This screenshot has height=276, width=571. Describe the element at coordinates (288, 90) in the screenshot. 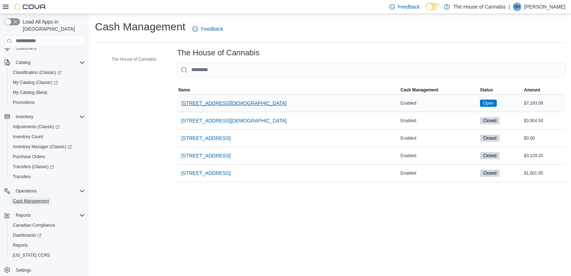

I see `button: Name` at that location.